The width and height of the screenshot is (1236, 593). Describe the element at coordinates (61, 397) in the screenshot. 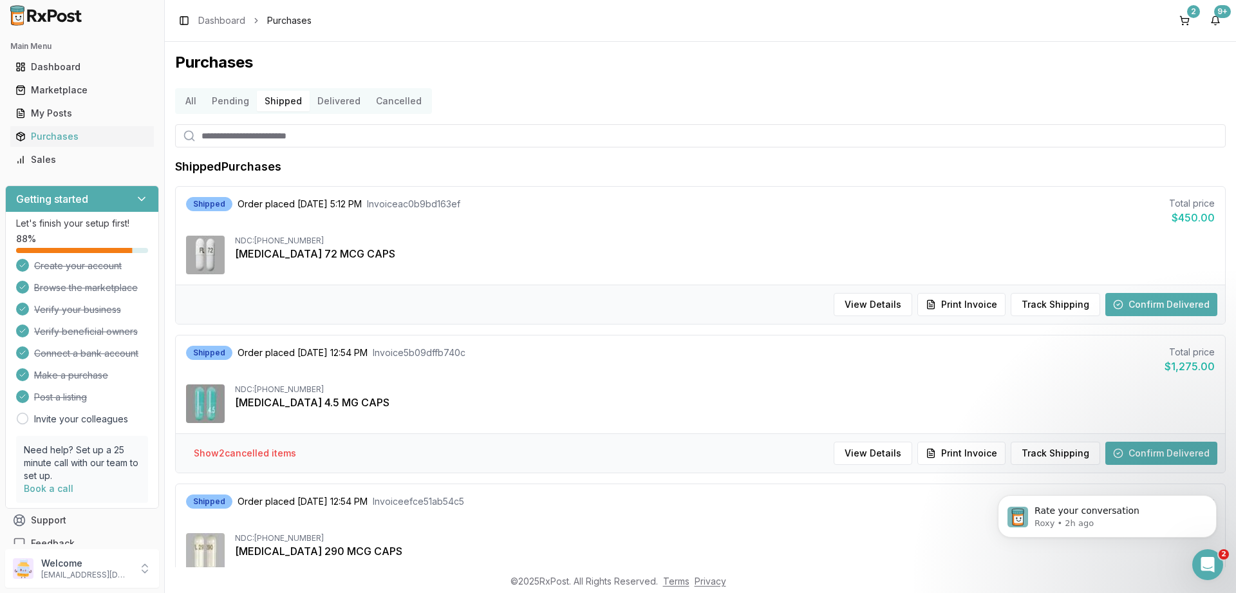

I see `span: Post a listing` at that location.